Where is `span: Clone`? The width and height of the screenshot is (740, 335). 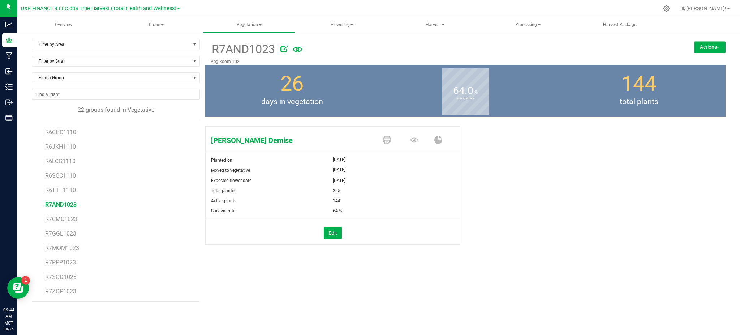 span: Clone is located at coordinates (156, 25).